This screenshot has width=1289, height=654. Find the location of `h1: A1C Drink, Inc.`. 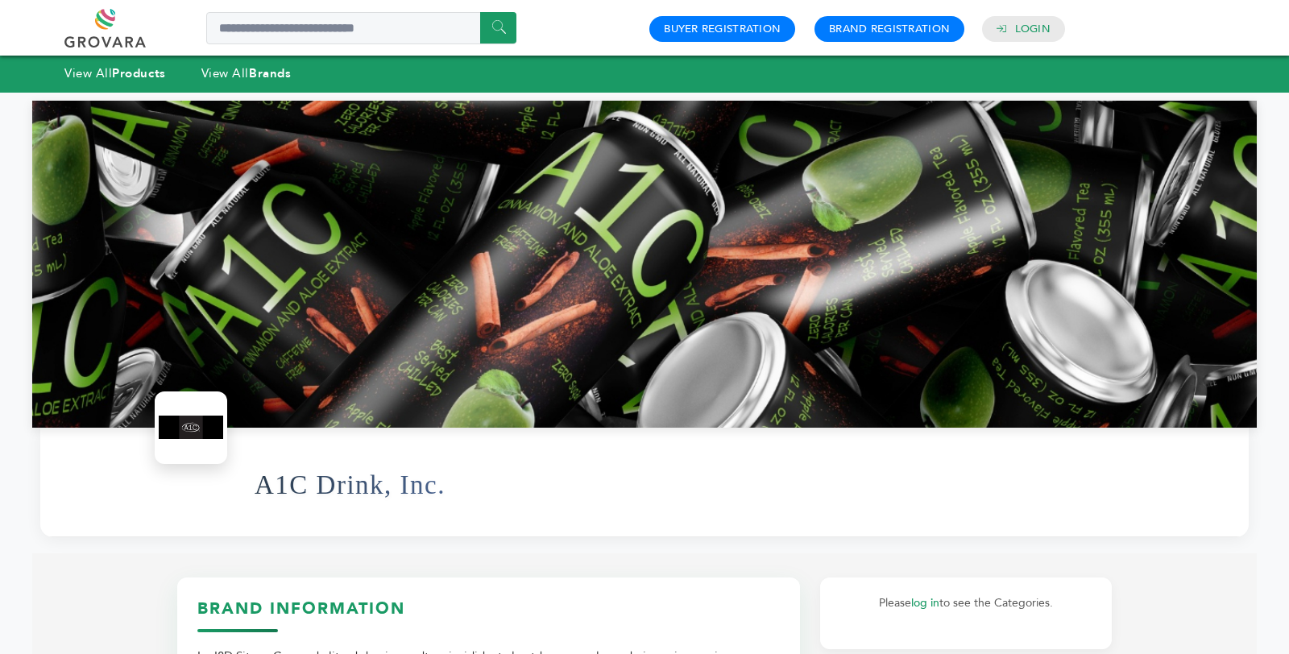

h1: A1C Drink, Inc. is located at coordinates (350, 485).